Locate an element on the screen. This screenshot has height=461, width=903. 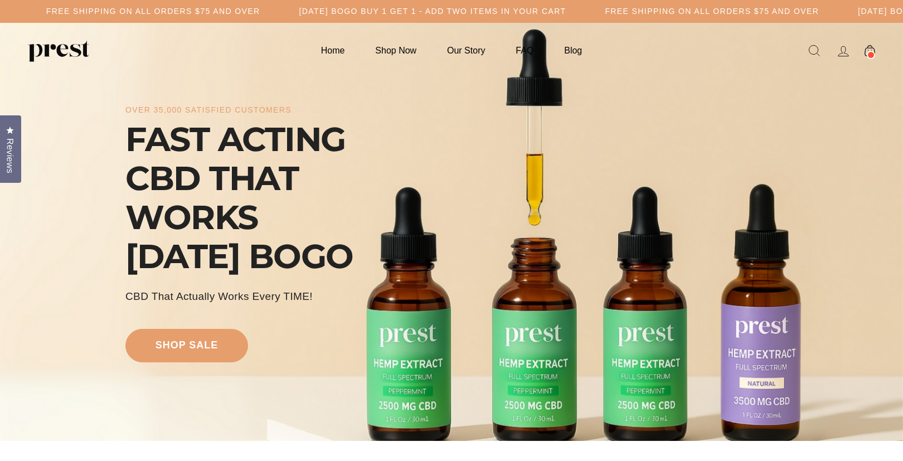
a: Blog is located at coordinates (573, 50).